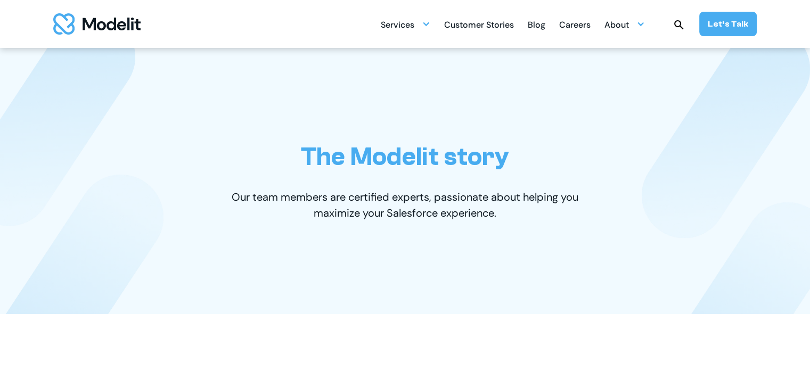 The width and height of the screenshot is (810, 370). What do you see at coordinates (536, 26) in the screenshot?
I see `div: Blog` at bounding box center [536, 26].